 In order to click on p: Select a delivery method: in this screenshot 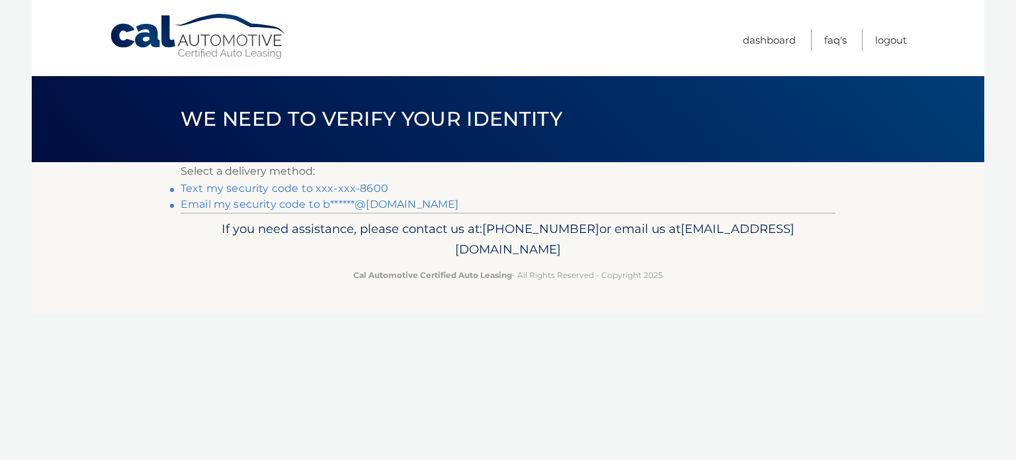, I will do `click(508, 171)`.